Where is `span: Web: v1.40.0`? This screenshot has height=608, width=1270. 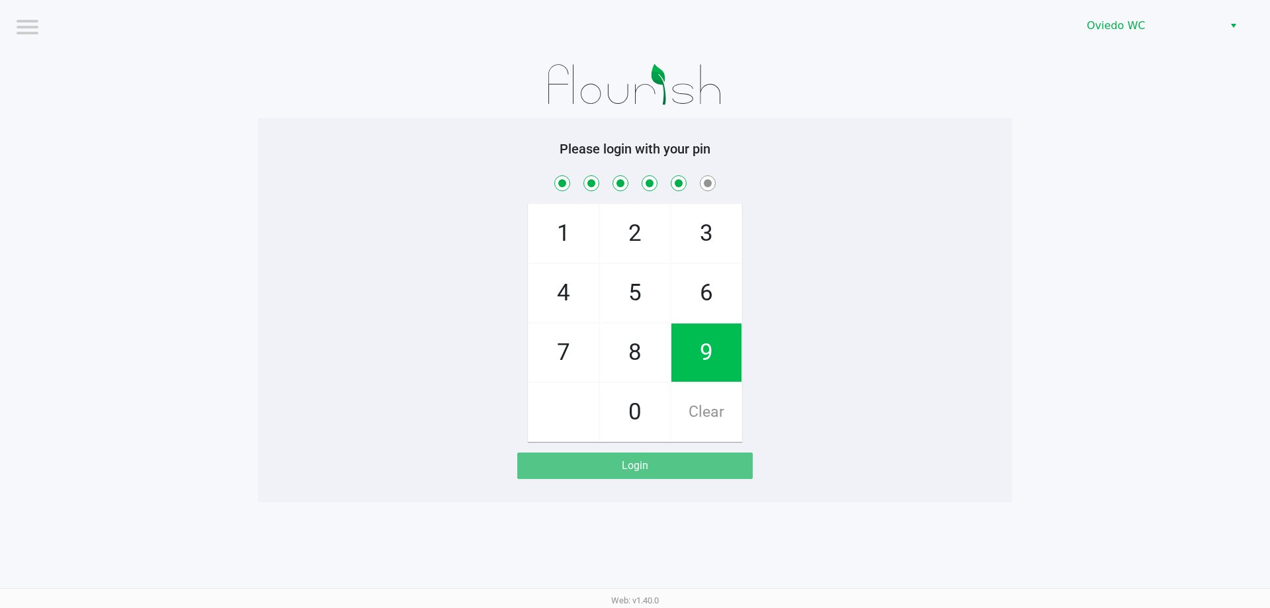
span: Web: v1.40.0 is located at coordinates (635, 600).